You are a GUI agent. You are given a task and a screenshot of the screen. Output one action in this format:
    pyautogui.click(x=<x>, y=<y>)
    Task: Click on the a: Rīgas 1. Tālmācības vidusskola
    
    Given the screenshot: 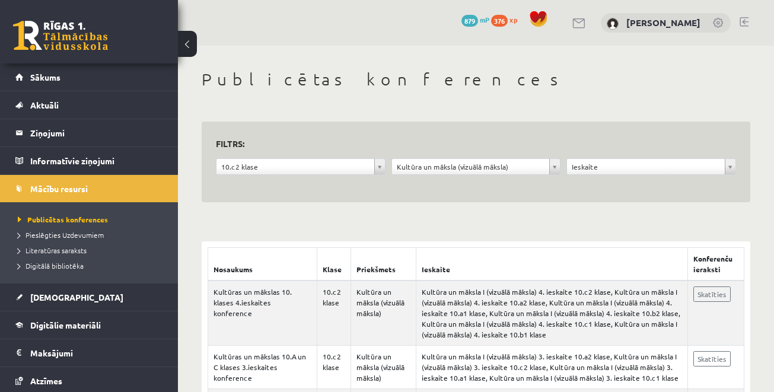 What is the action you would take?
    pyautogui.click(x=61, y=36)
    